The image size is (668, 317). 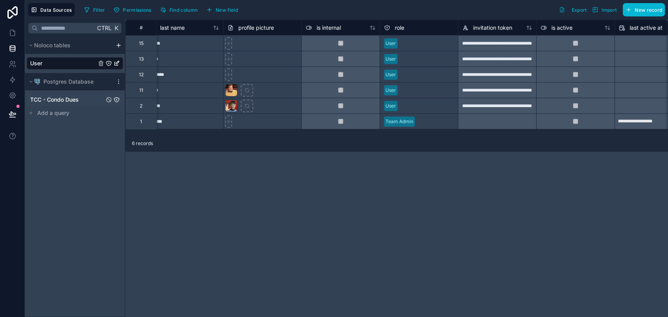 I want to click on button: New field, so click(x=222, y=10).